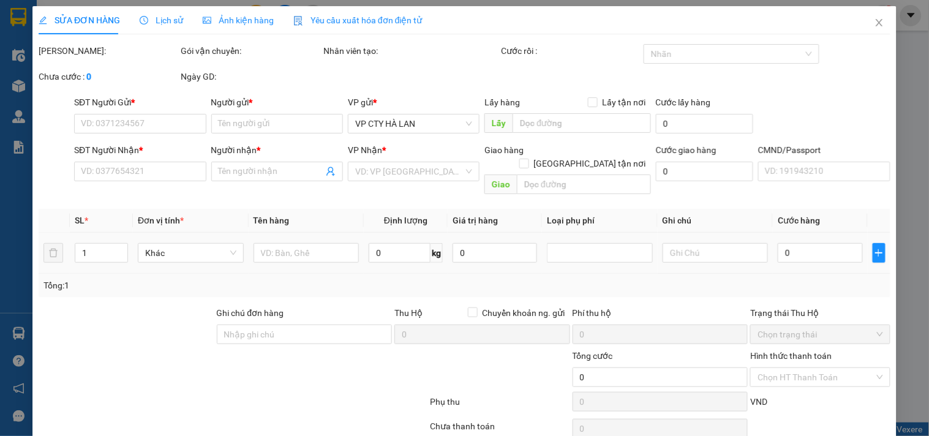 Image resolution: width=929 pixels, height=436 pixels. What do you see at coordinates (121, 248) in the screenshot?
I see `span: Increase Value` at bounding box center [121, 248].